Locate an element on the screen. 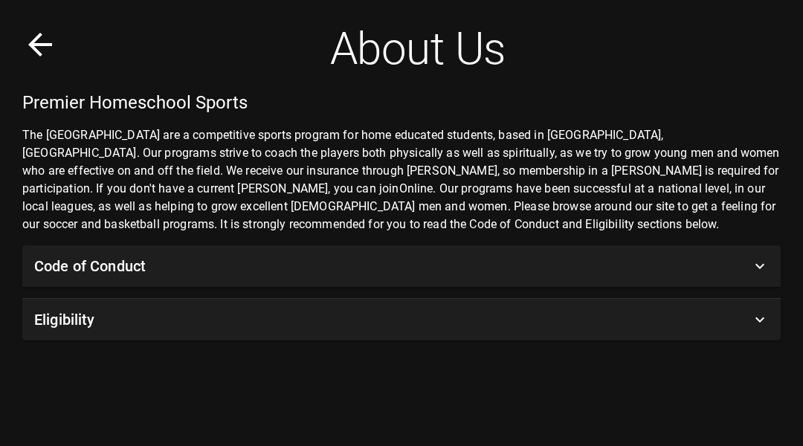  a: Online is located at coordinates (416, 188).